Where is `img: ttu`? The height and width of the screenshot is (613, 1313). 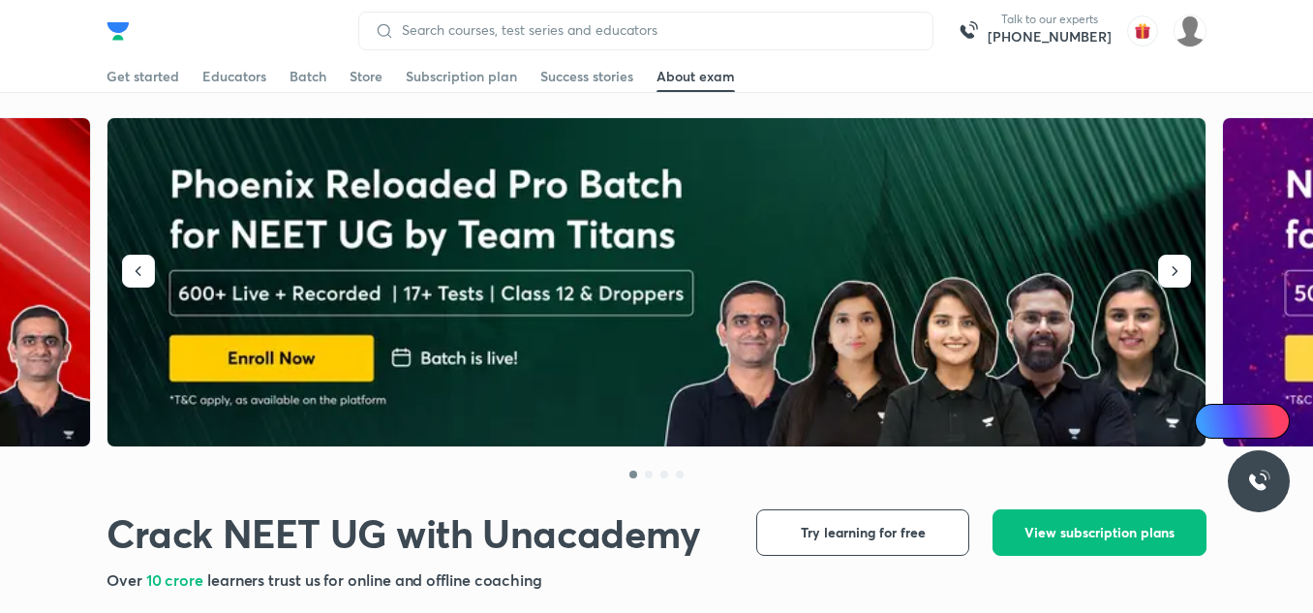
img: ttu is located at coordinates (1258, 481).